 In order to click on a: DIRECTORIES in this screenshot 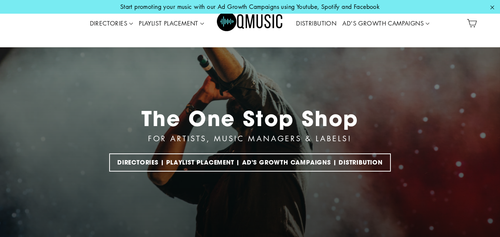, I will do `click(111, 24)`.